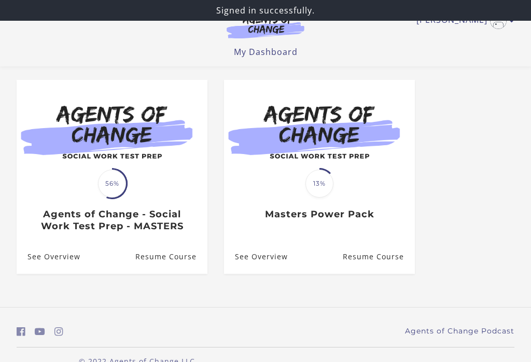  I want to click on a: Masters Power Pack: See Overview, so click(256, 257).